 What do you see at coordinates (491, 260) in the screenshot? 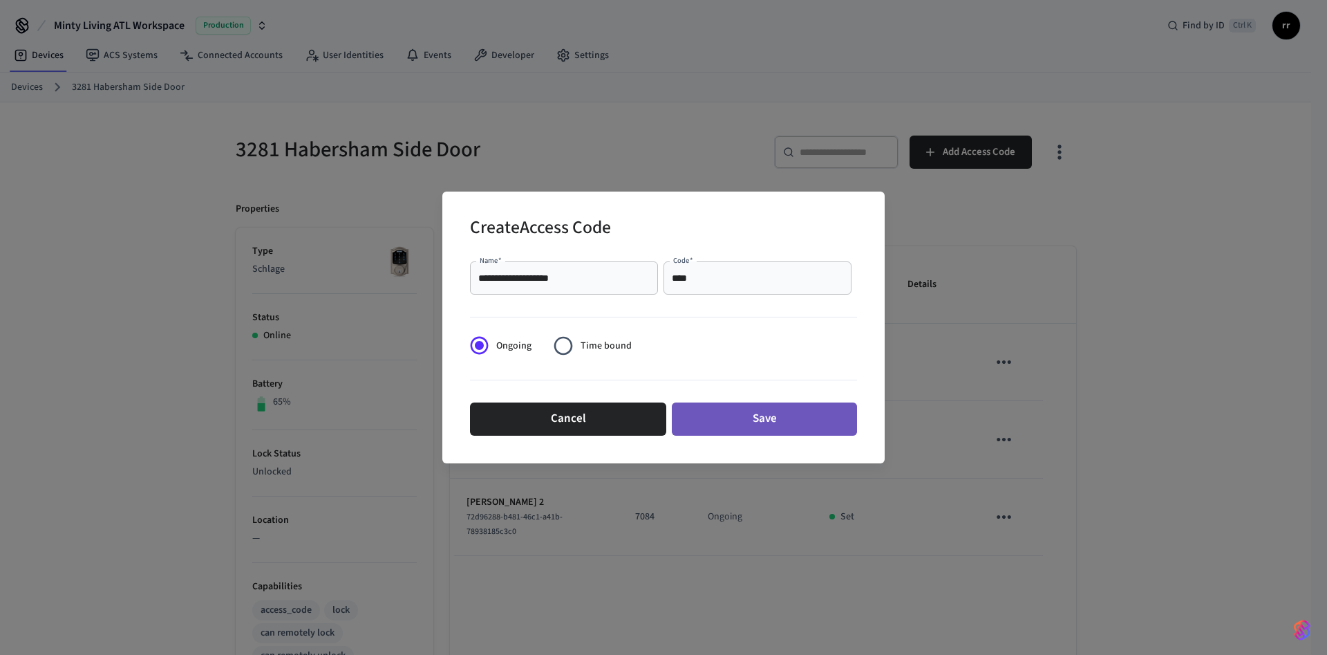
I see `label: Name` at bounding box center [491, 260].